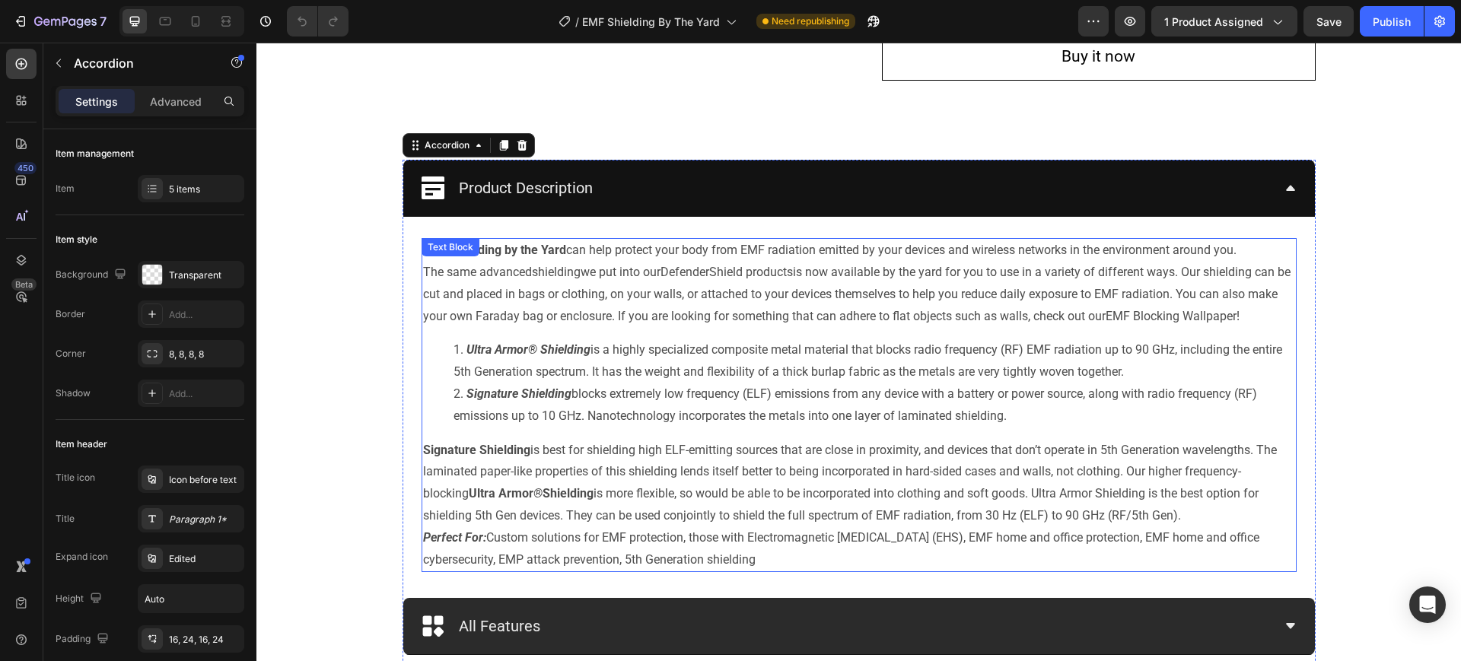  What do you see at coordinates (138, 63) in the screenshot?
I see `p: Accordion` at bounding box center [138, 63].